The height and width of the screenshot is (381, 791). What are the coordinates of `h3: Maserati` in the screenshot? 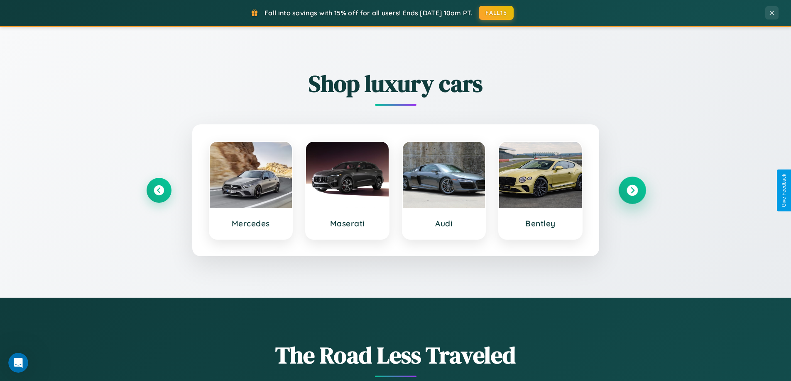 It's located at (347, 224).